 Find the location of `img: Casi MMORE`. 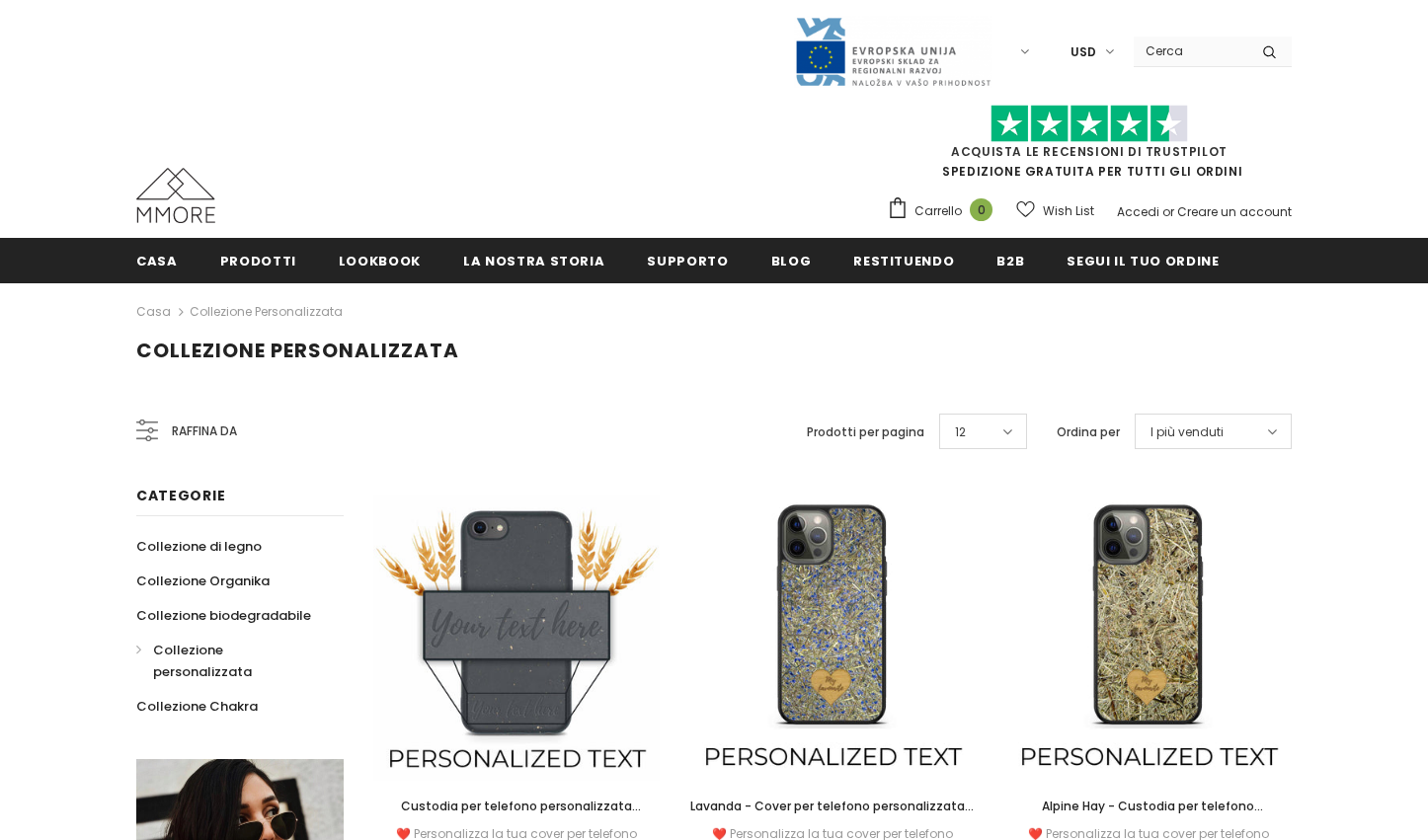

img: Casi MMORE is located at coordinates (176, 195).